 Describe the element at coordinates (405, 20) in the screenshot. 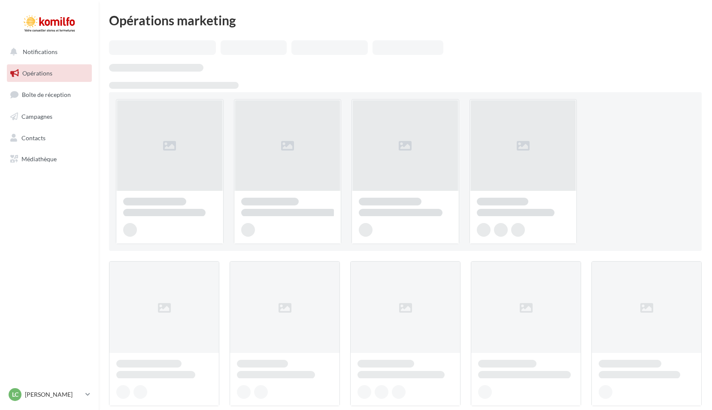

I see `div: Opérations marketing` at that location.